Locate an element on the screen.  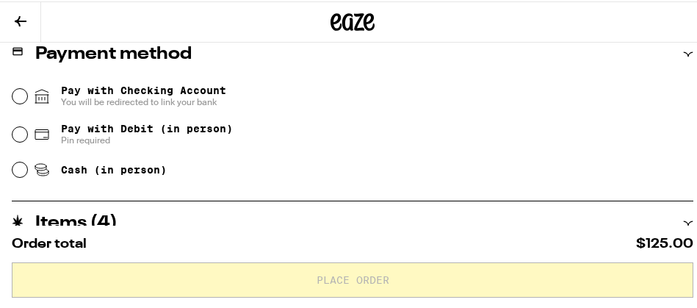
h2: Items ( 4 ) is located at coordinates (76, 222).